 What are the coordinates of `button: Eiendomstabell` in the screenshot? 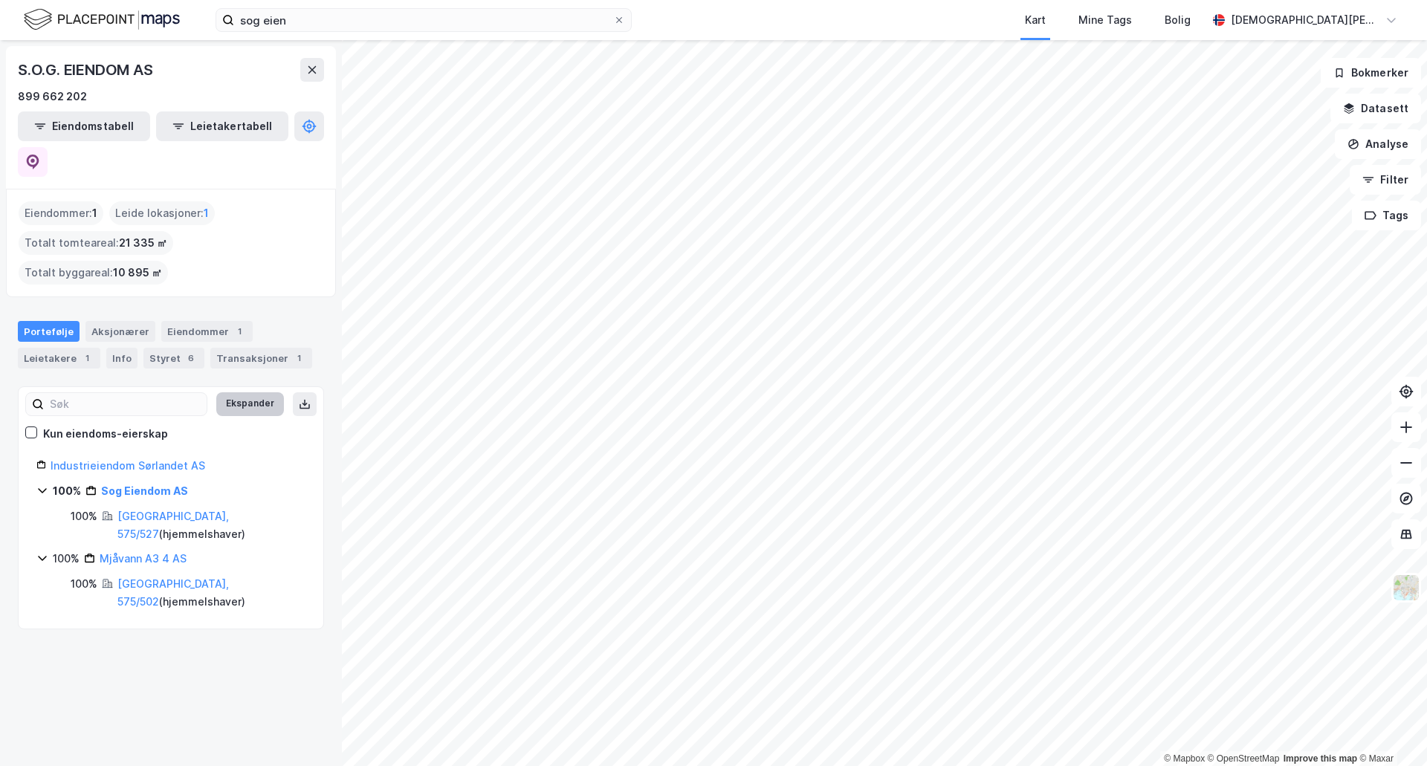 It's located at (84, 126).